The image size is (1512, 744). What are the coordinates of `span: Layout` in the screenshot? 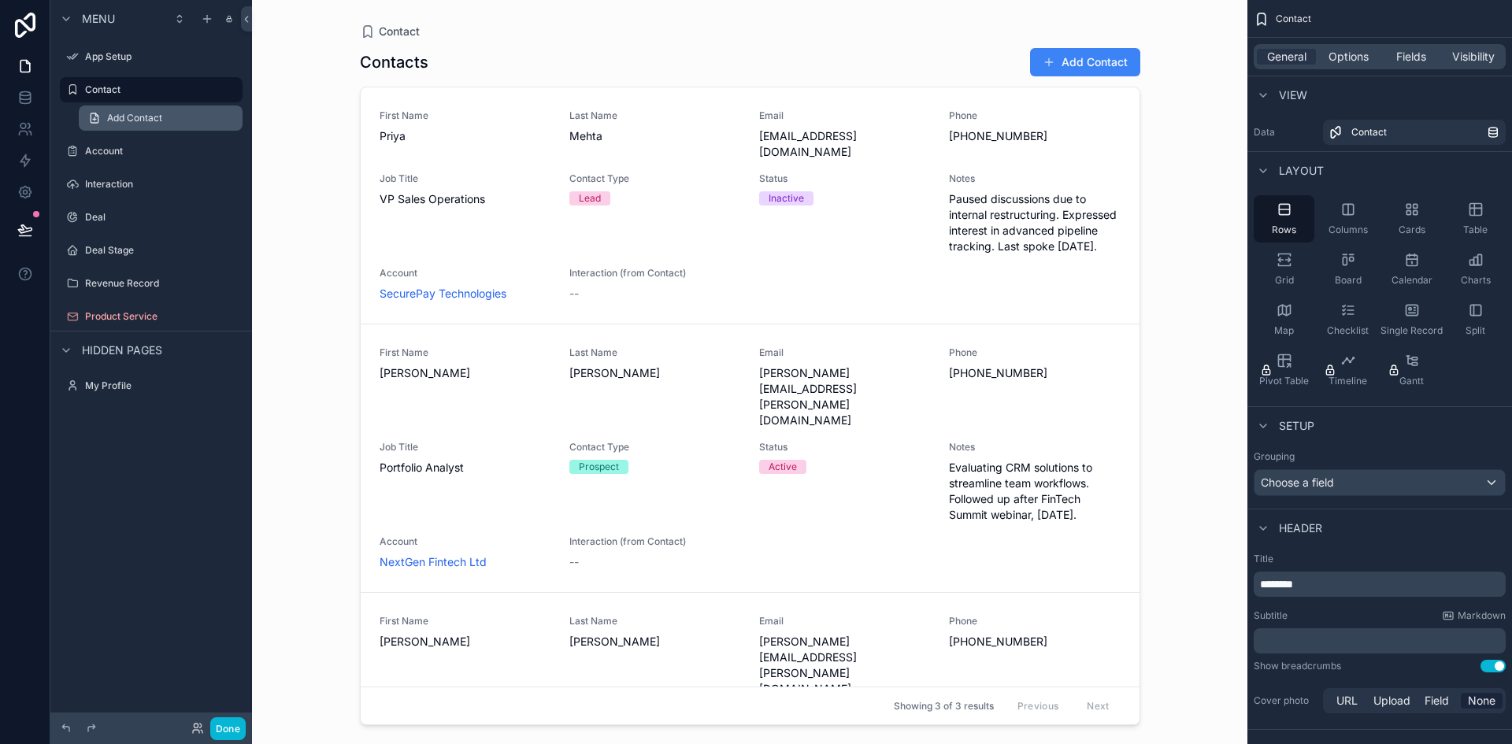 It's located at (1301, 171).